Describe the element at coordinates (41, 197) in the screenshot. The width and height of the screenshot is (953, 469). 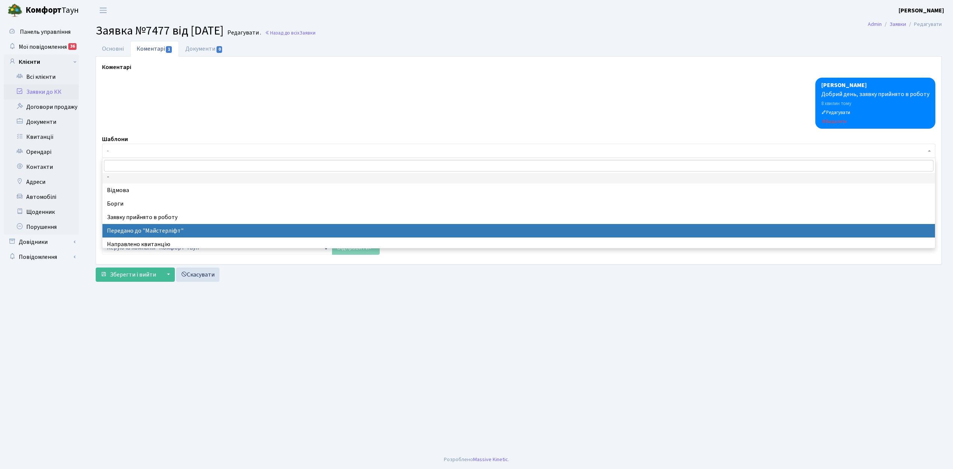
I see `a: Автомобілі` at that location.